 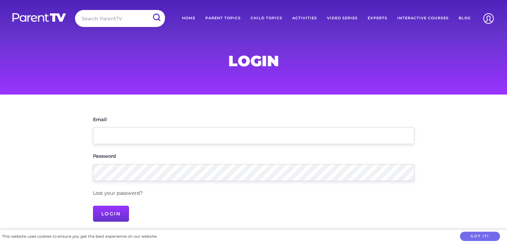 I want to click on a: Child Topics, so click(x=266, y=18).